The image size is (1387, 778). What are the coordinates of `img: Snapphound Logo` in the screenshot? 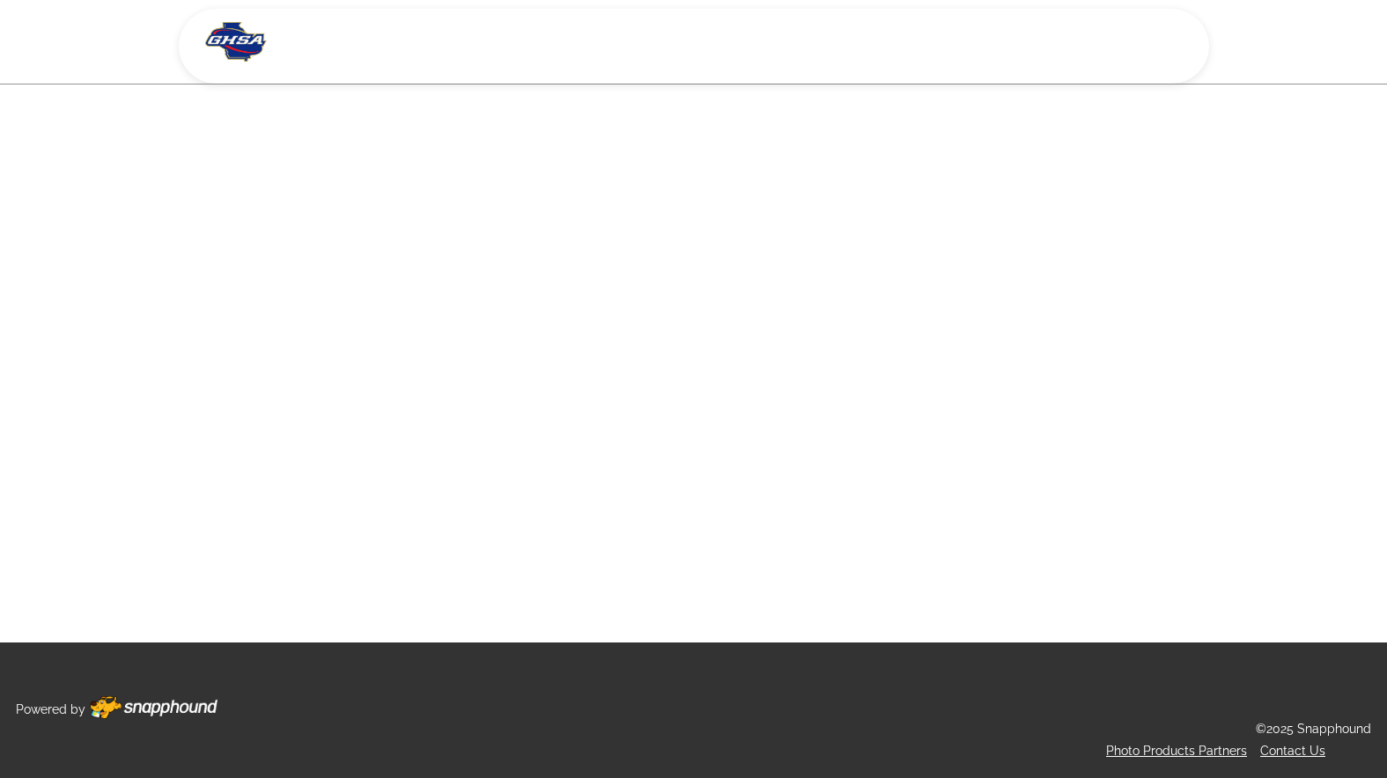 It's located at (236, 41).